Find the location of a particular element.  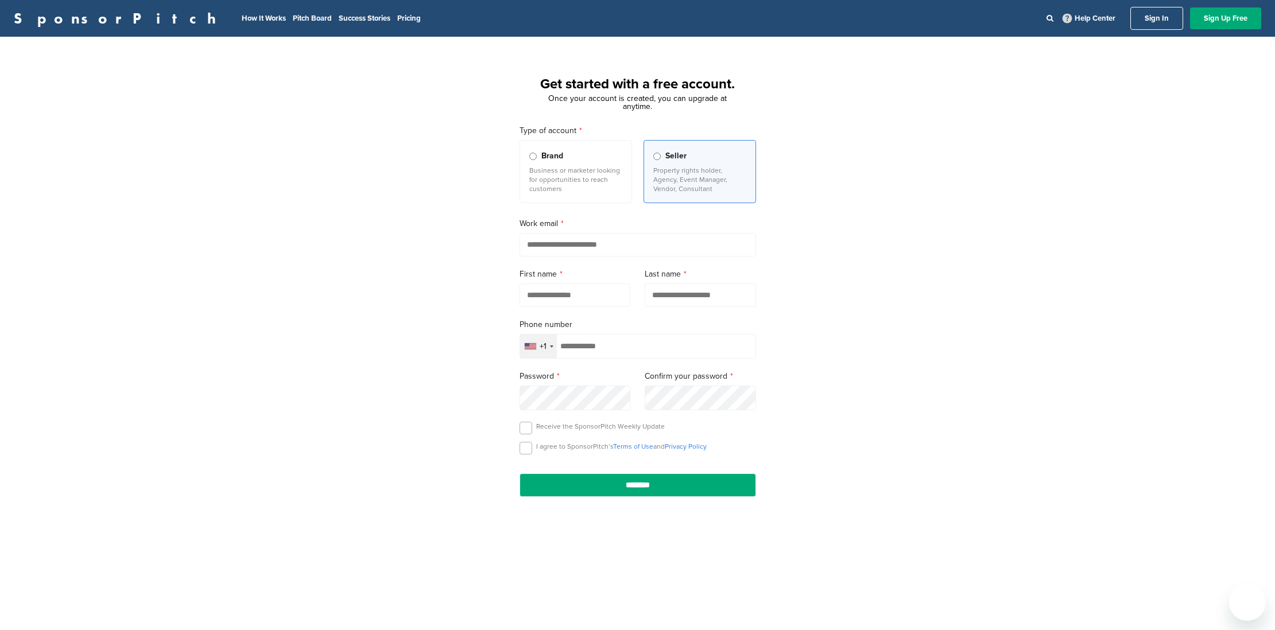

a: Success Stories is located at coordinates (365, 18).